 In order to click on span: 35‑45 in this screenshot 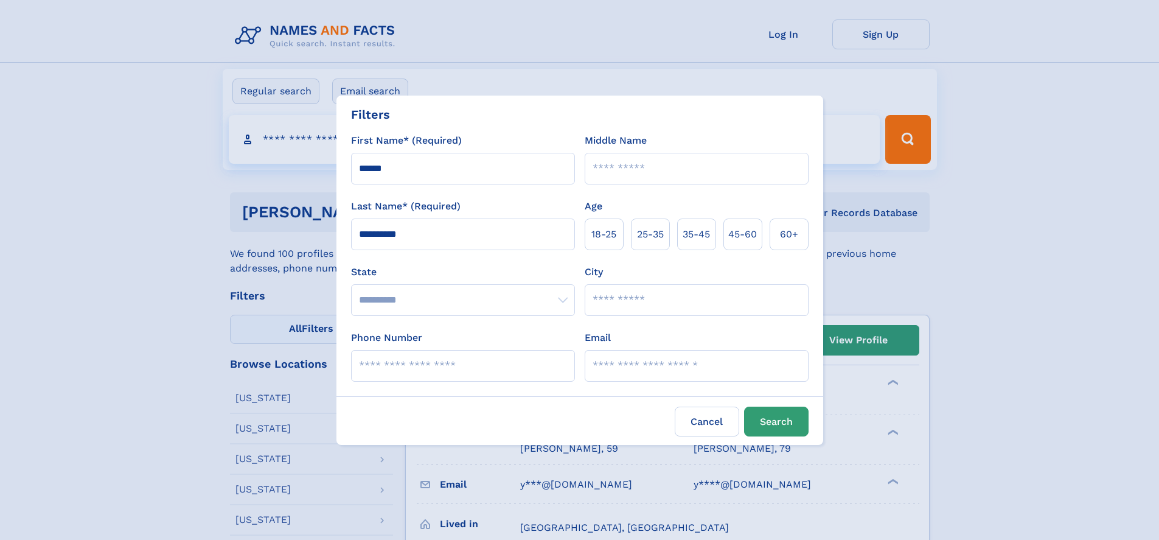, I will do `click(696, 234)`.